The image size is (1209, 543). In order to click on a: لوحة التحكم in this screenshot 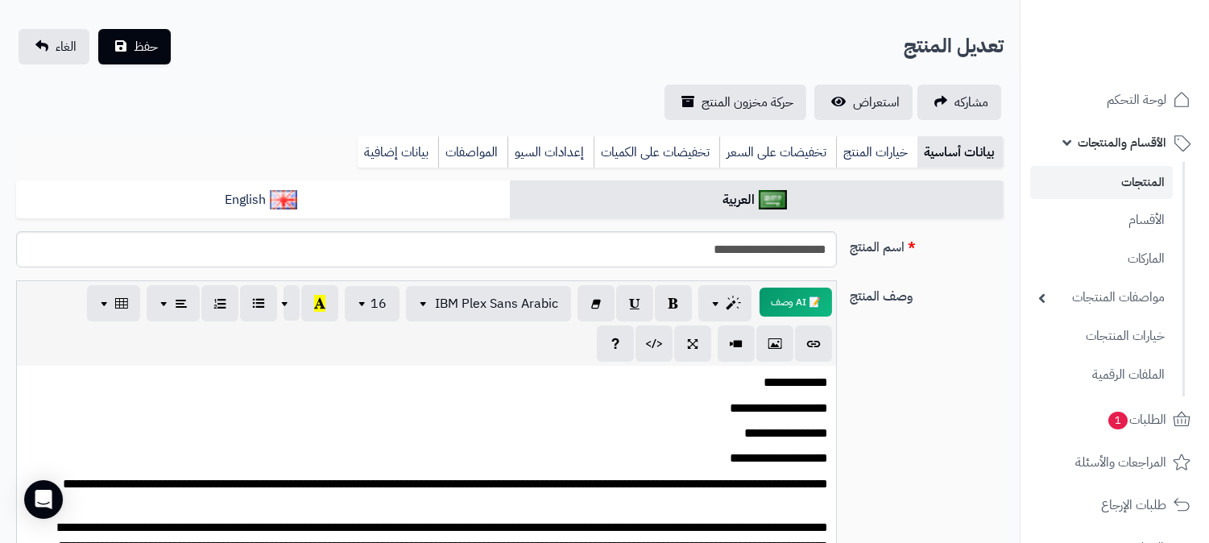, I will do `click(1115, 100)`.